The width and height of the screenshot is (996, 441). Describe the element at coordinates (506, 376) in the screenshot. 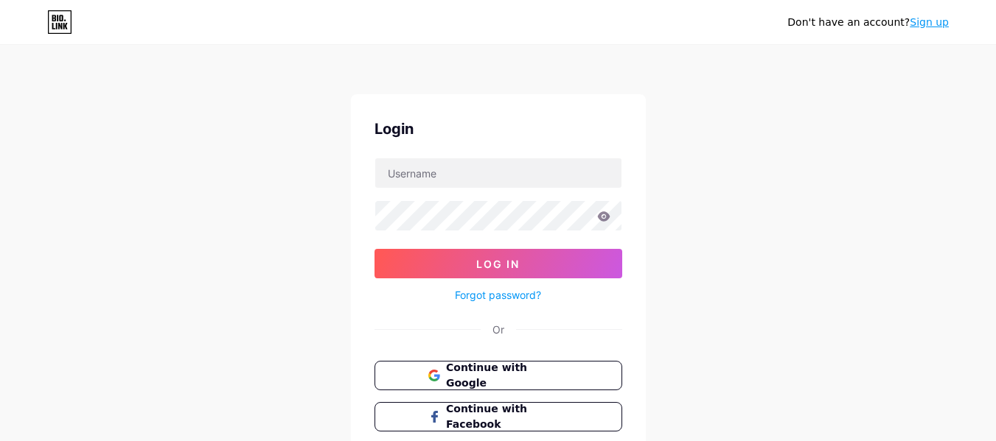

I see `span: Continue with Google` at that location.